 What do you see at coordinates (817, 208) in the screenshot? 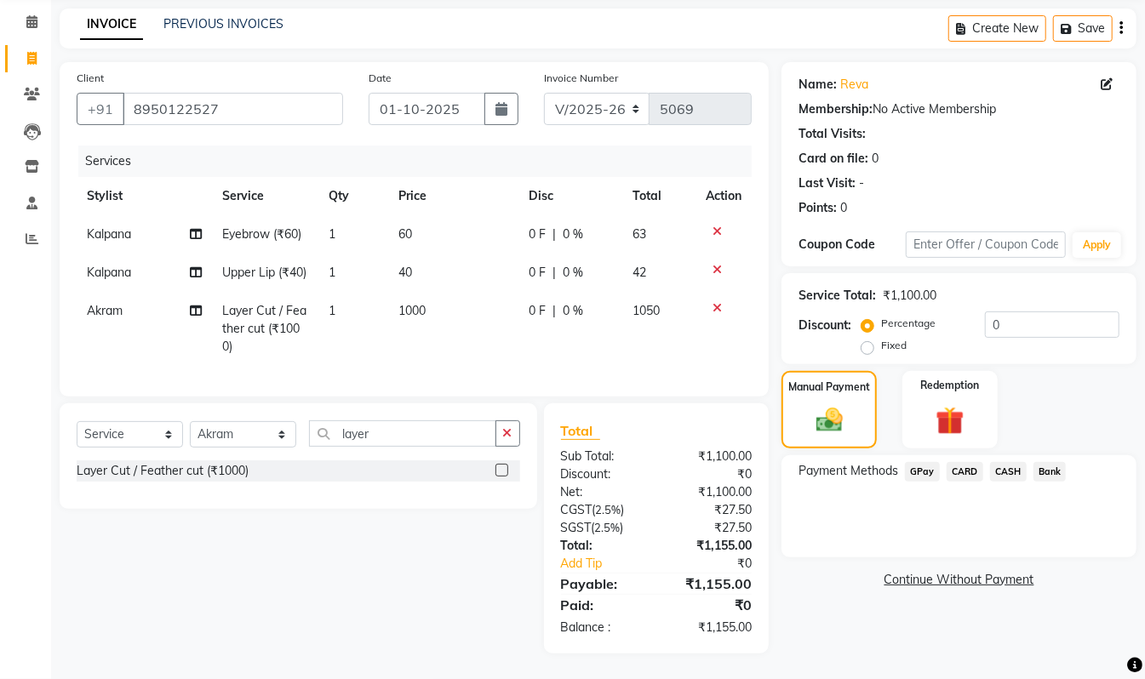
I see `div: Points:` at bounding box center [817, 208].